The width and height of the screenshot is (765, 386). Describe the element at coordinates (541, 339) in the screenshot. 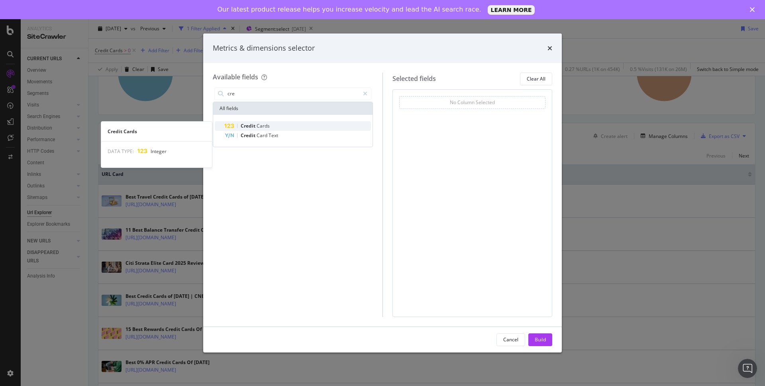

I see `div: Build` at that location.